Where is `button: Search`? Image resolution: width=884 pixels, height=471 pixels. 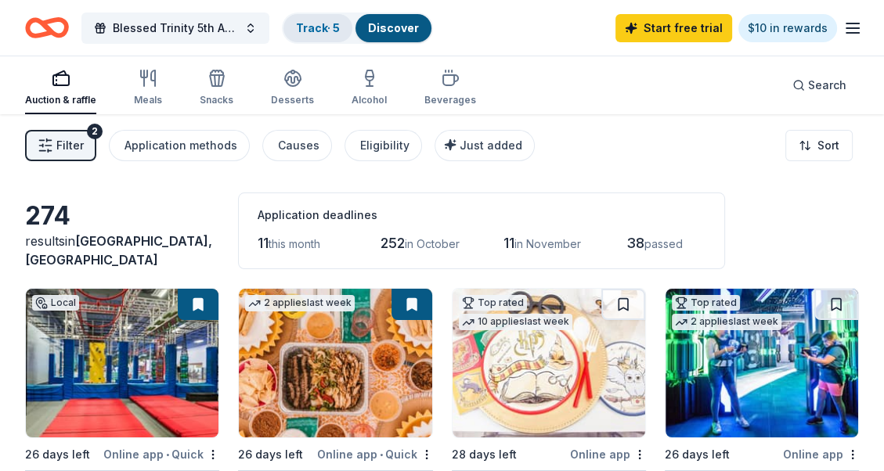
button: Search is located at coordinates (819, 85).